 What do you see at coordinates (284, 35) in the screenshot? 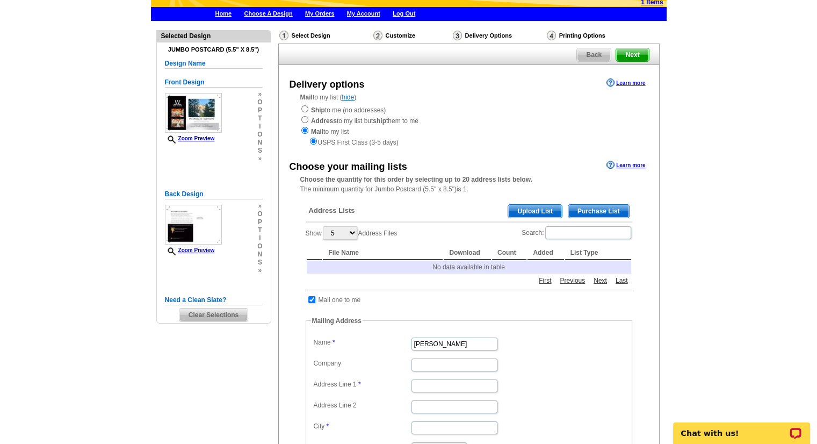
I see `img: Select Design` at bounding box center [284, 35].